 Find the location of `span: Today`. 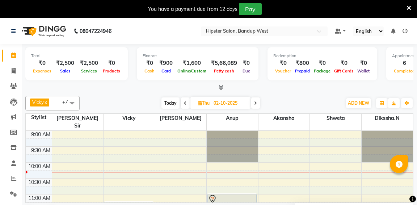

span: Today is located at coordinates (170, 103).